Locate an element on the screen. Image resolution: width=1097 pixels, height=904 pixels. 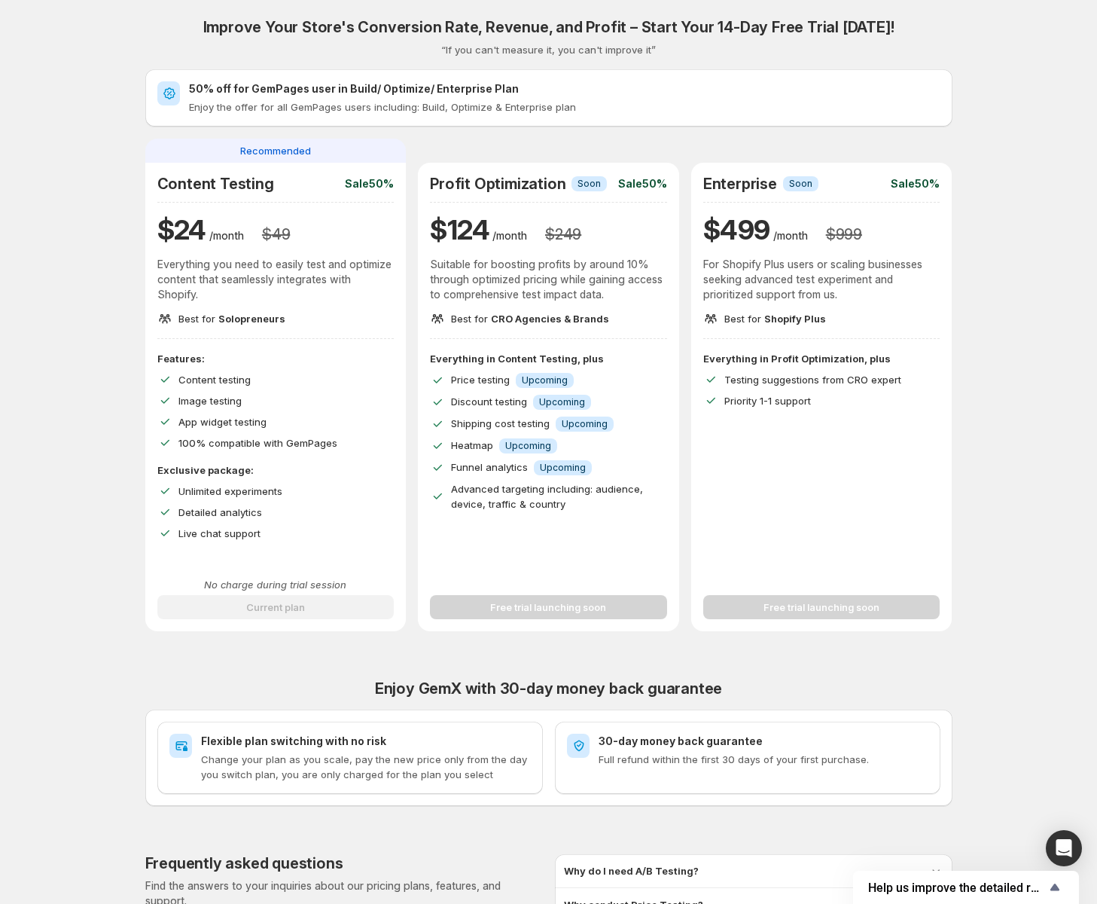
span: 100% compatible with GemPages is located at coordinates (258, 443).